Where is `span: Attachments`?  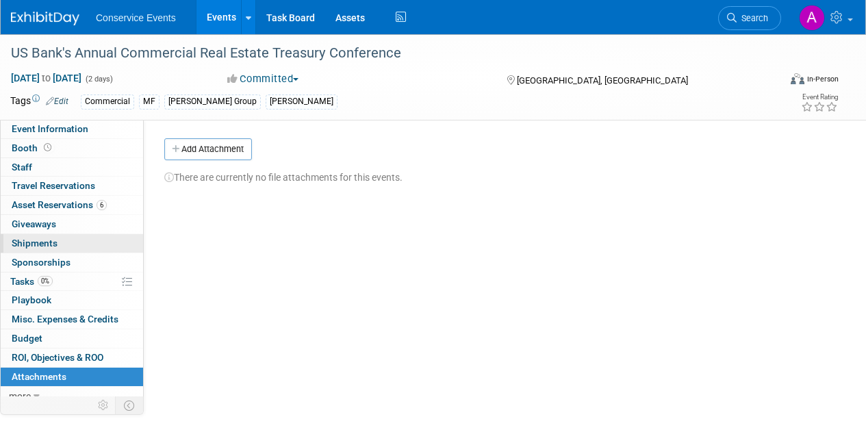
span: Attachments is located at coordinates (39, 377).